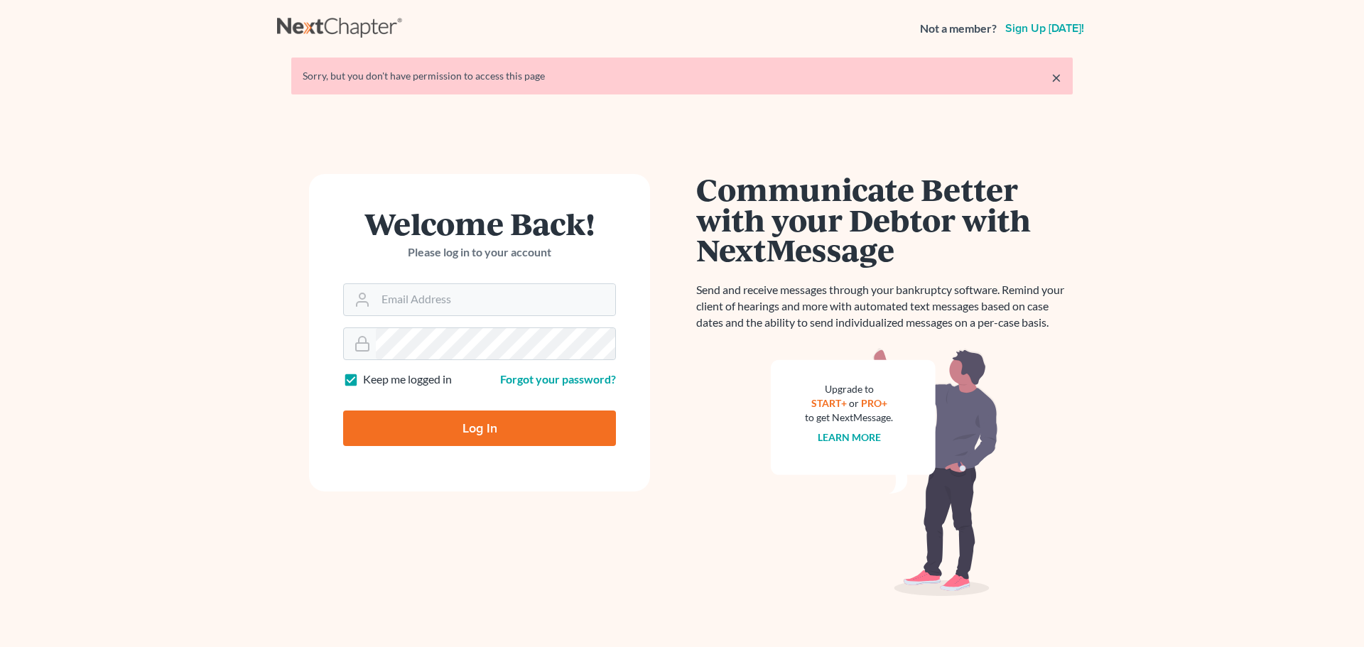  I want to click on p: Send and receive messages through your bankruptcy software. Remind your client of hearings and mo..., so click(885, 306).